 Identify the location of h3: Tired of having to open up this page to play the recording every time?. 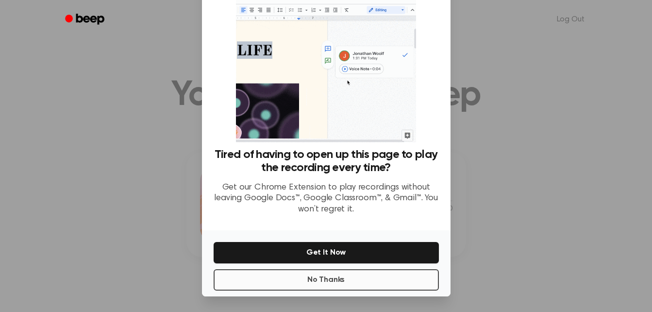
(326, 161).